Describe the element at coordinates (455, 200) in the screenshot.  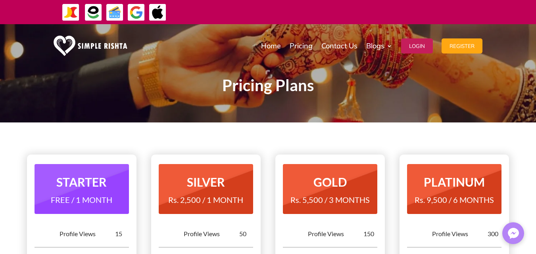
I see `span: Rs. 9,500 / 6 MONTHS` at that location.